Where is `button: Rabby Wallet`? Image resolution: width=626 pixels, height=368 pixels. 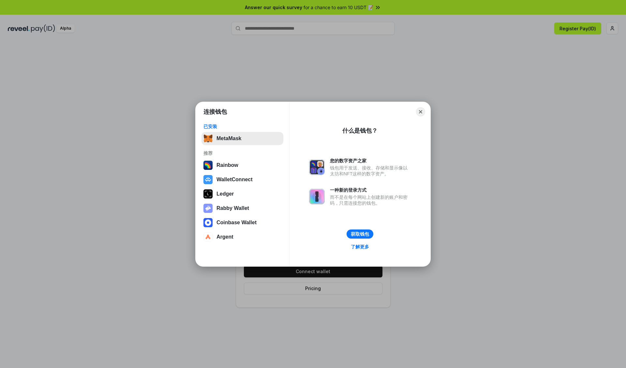
button: Rabby Wallet is located at coordinates (242, 208).